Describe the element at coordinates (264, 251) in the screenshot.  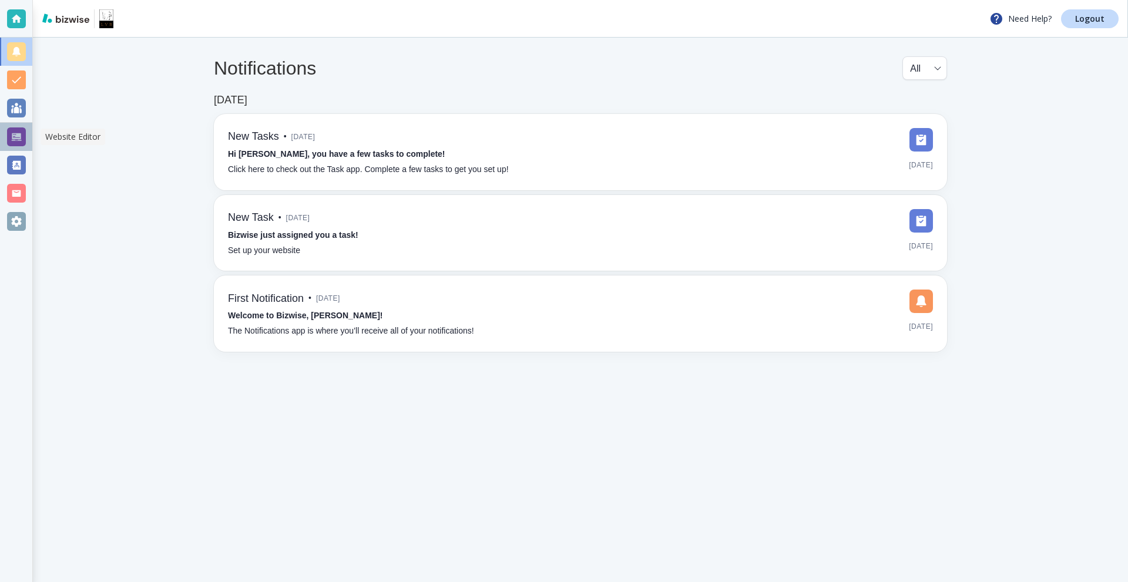
I see `p: Set up your website` at that location.